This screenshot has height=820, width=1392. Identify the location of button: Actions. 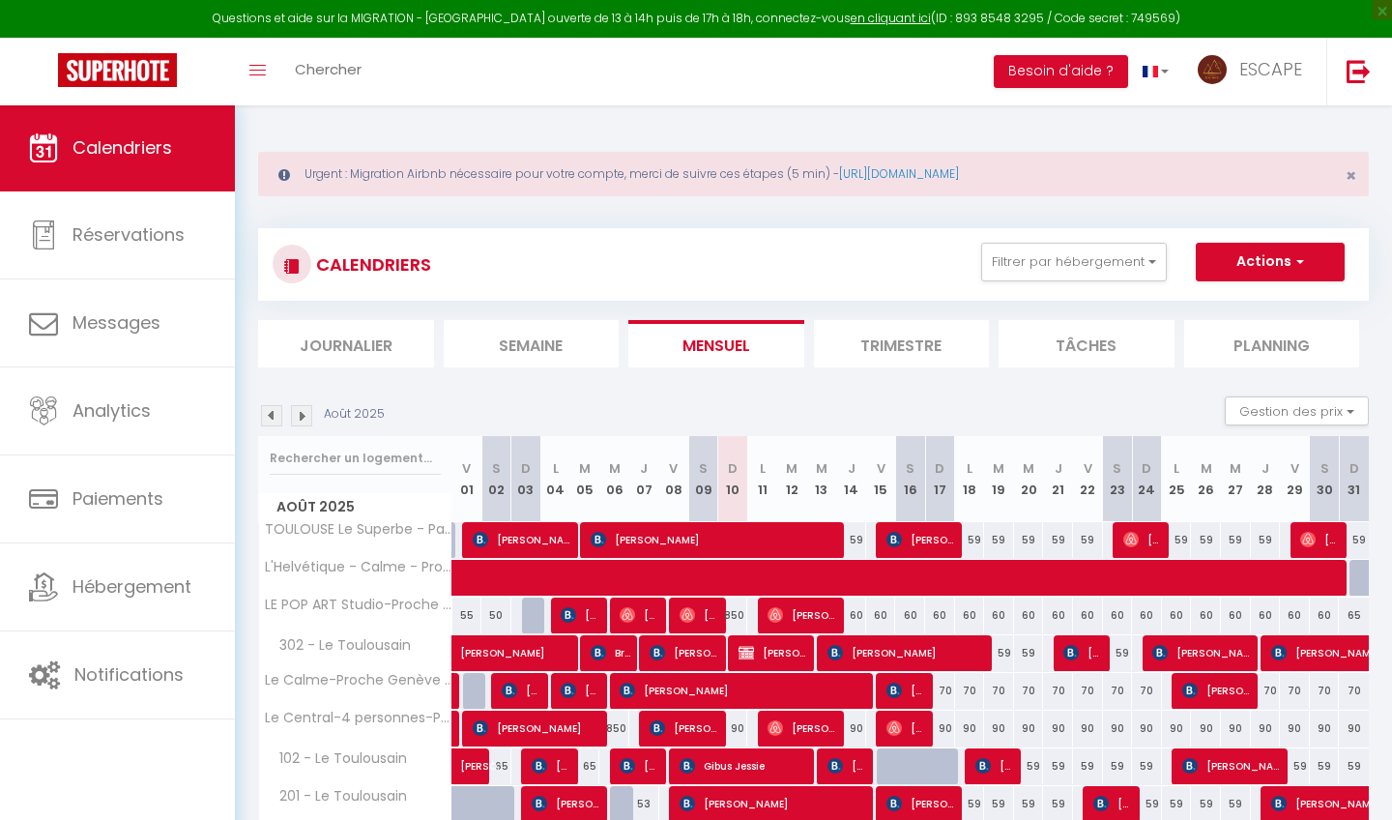
(1270, 262).